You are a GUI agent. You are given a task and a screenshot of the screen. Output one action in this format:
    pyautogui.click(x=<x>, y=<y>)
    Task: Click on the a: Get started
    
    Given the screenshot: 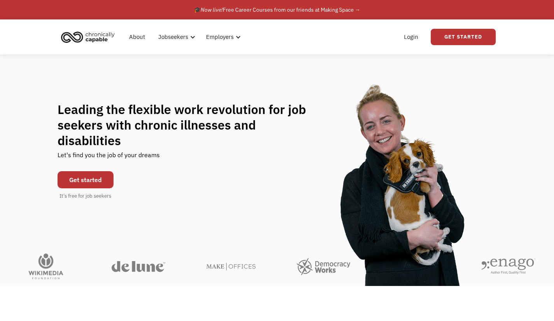 What is the action you would take?
    pyautogui.click(x=85, y=180)
    